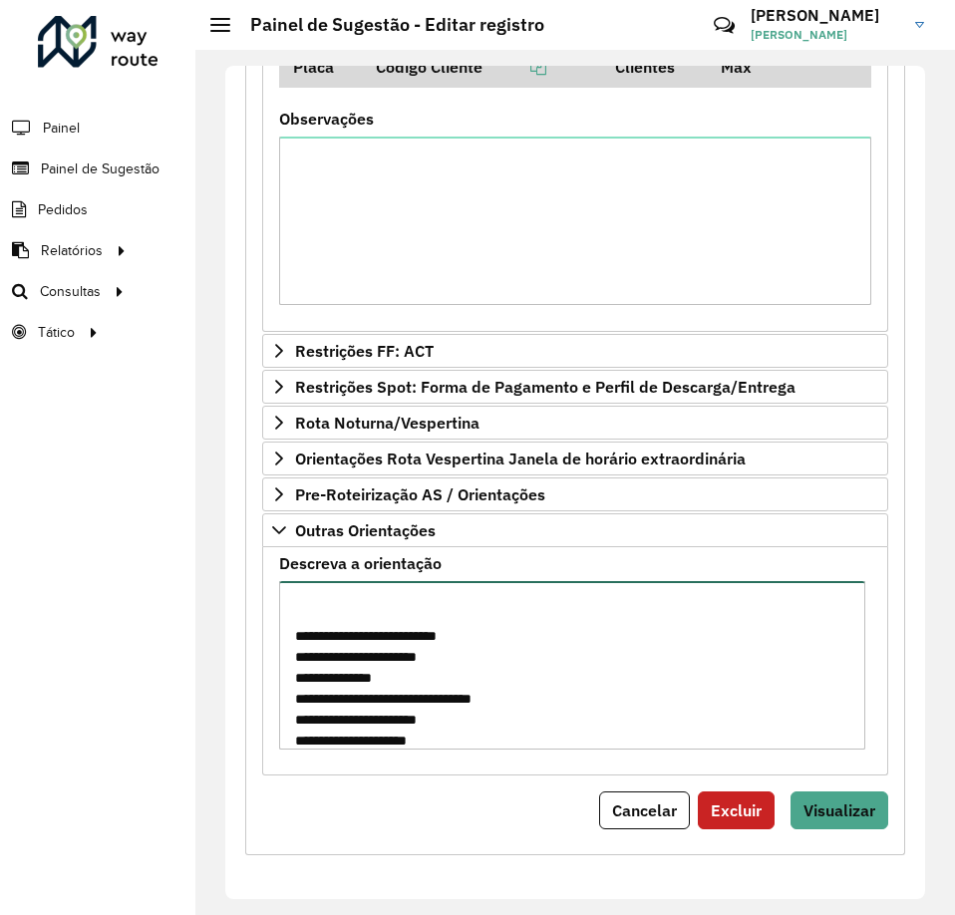 The image size is (955, 915). What do you see at coordinates (746, 67) in the screenshot?
I see `th: Max` at bounding box center [746, 67].